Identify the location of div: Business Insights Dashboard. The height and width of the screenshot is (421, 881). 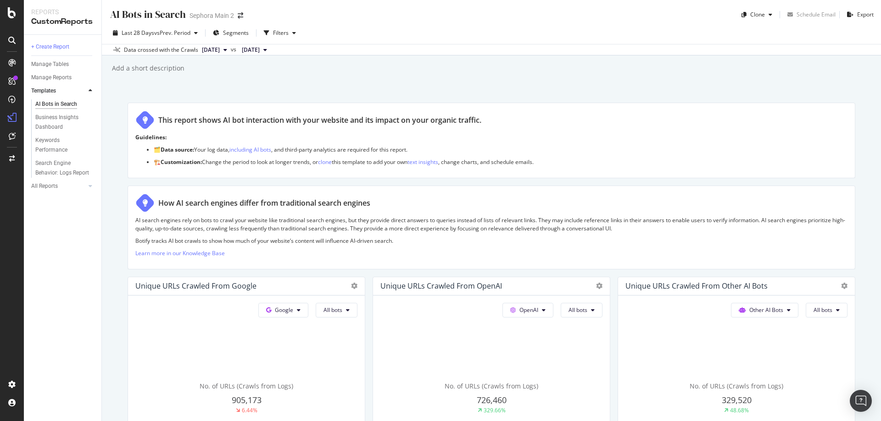
(61, 122).